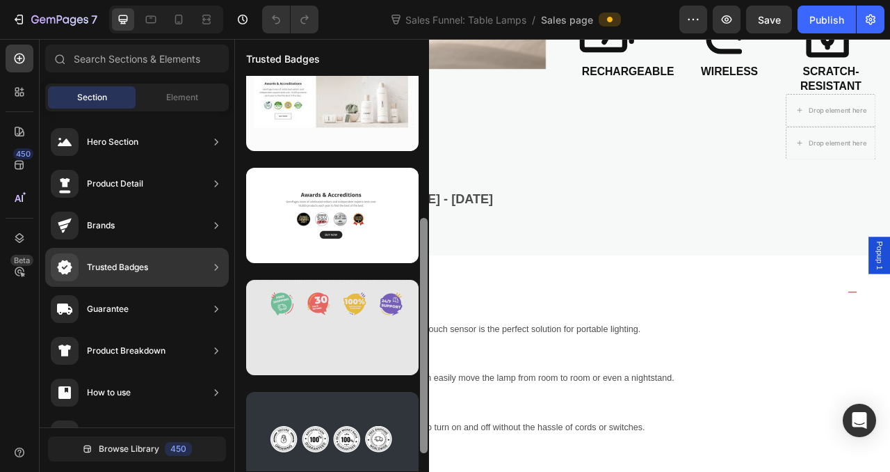 This screenshot has height=472, width=890. Describe the element at coordinates (769, 19) in the screenshot. I see `button: Save` at that location.